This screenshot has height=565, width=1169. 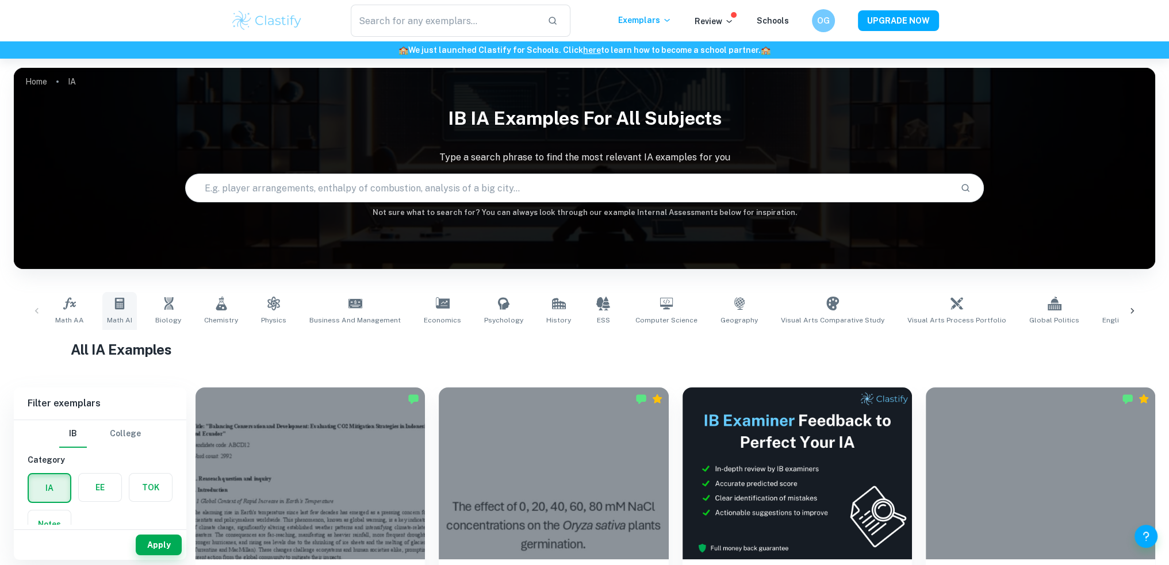 What do you see at coordinates (267, 21) in the screenshot?
I see `a: Clastify logo` at bounding box center [267, 21].